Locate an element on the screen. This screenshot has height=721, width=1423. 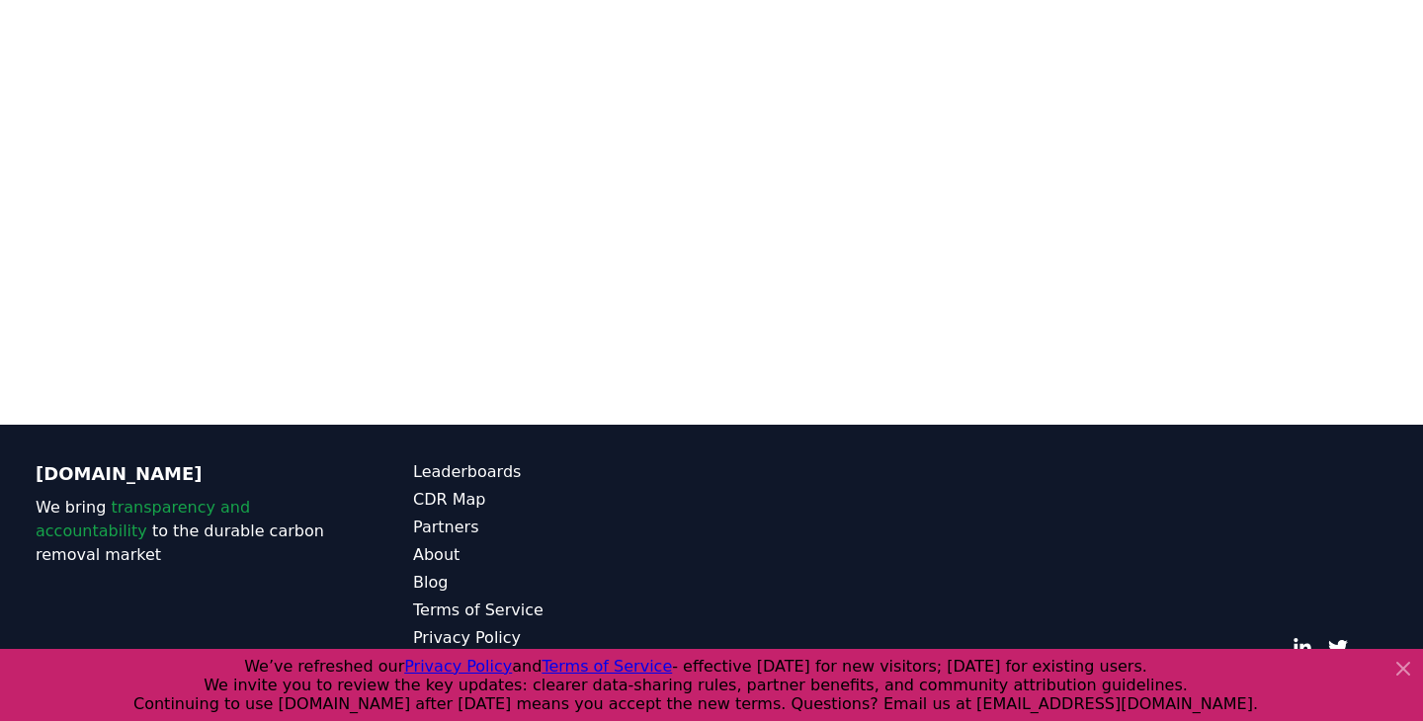
span: transparency and accountability is located at coordinates (142, 519).